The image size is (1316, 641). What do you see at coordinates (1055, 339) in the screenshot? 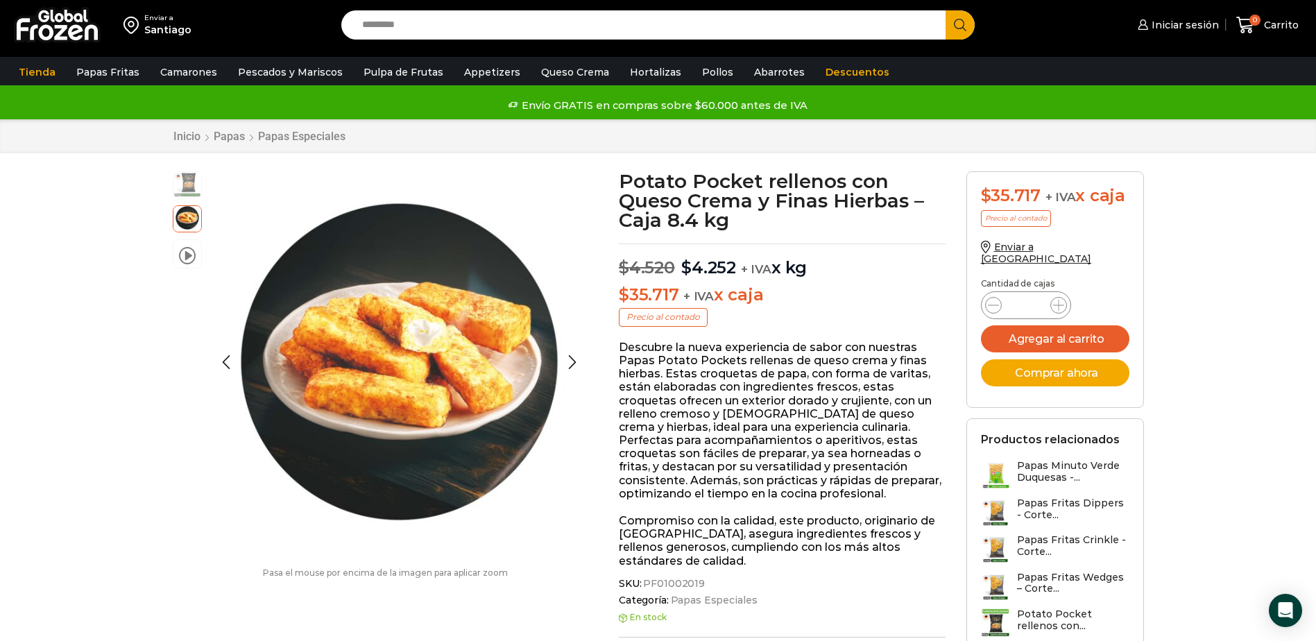
I see `button: Agregar al carrito` at bounding box center [1055, 339].